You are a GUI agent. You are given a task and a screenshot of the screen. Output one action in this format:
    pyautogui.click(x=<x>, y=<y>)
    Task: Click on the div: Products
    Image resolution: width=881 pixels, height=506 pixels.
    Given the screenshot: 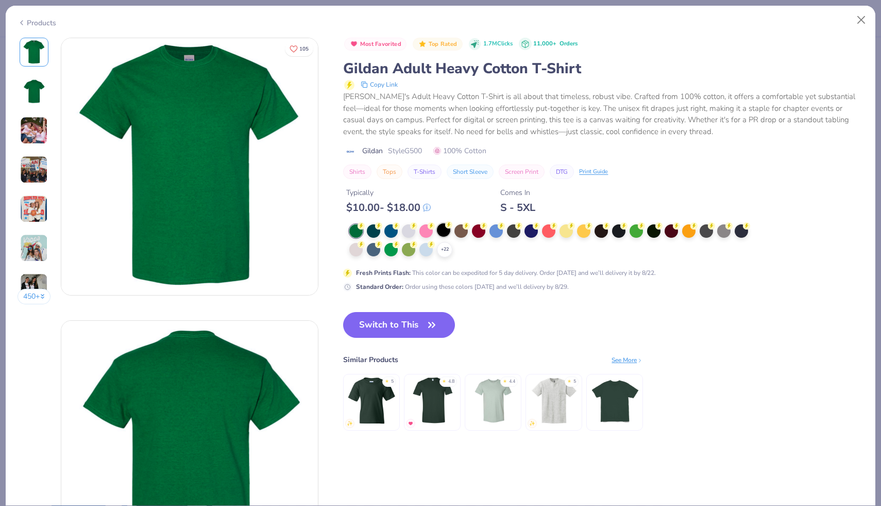 What is the action you would take?
    pyautogui.click(x=37, y=23)
    